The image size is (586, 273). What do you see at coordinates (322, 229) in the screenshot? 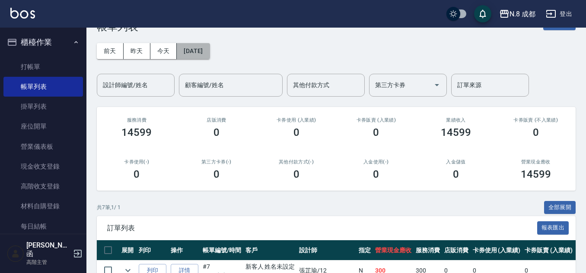
I see `span: 訂單列表` at bounding box center [322, 229].